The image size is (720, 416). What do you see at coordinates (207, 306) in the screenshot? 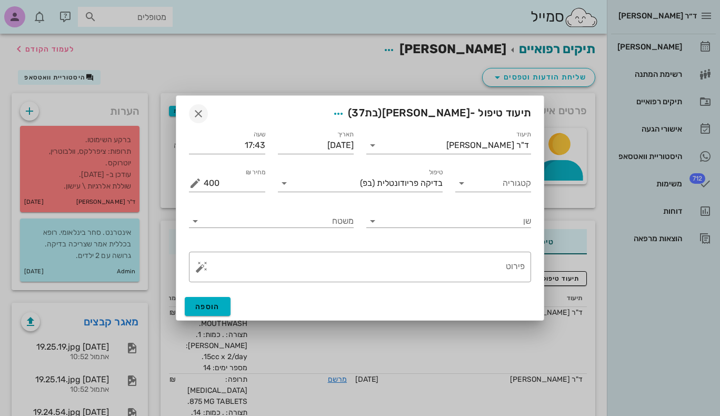
I see `span: הוספה` at bounding box center [207, 306].